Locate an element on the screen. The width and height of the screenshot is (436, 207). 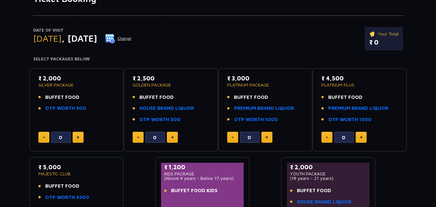
a: OTP WORTH 5500 is located at coordinates (67, 197).